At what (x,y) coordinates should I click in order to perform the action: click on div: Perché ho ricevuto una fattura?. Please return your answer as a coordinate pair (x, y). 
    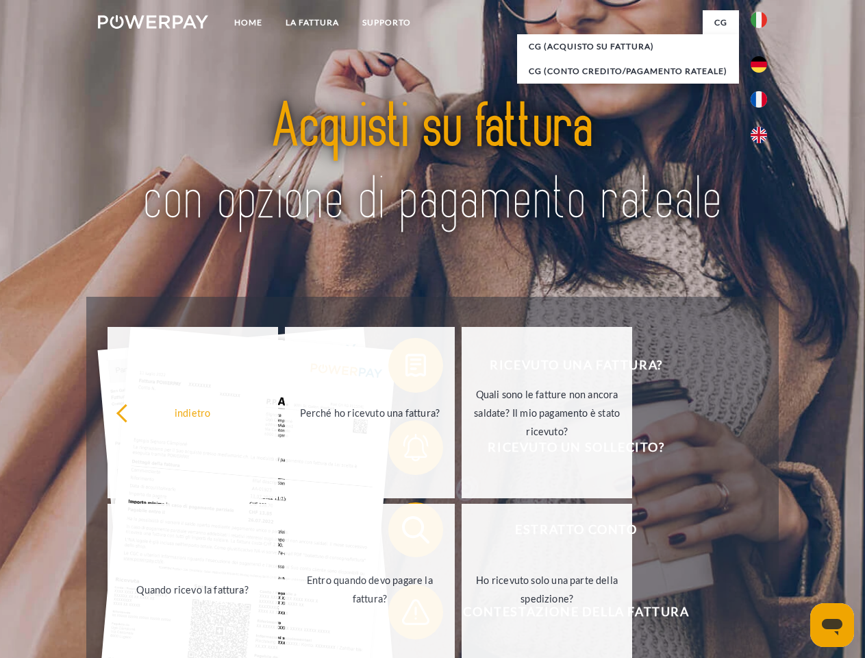
    Looking at the image, I should click on (370, 412).